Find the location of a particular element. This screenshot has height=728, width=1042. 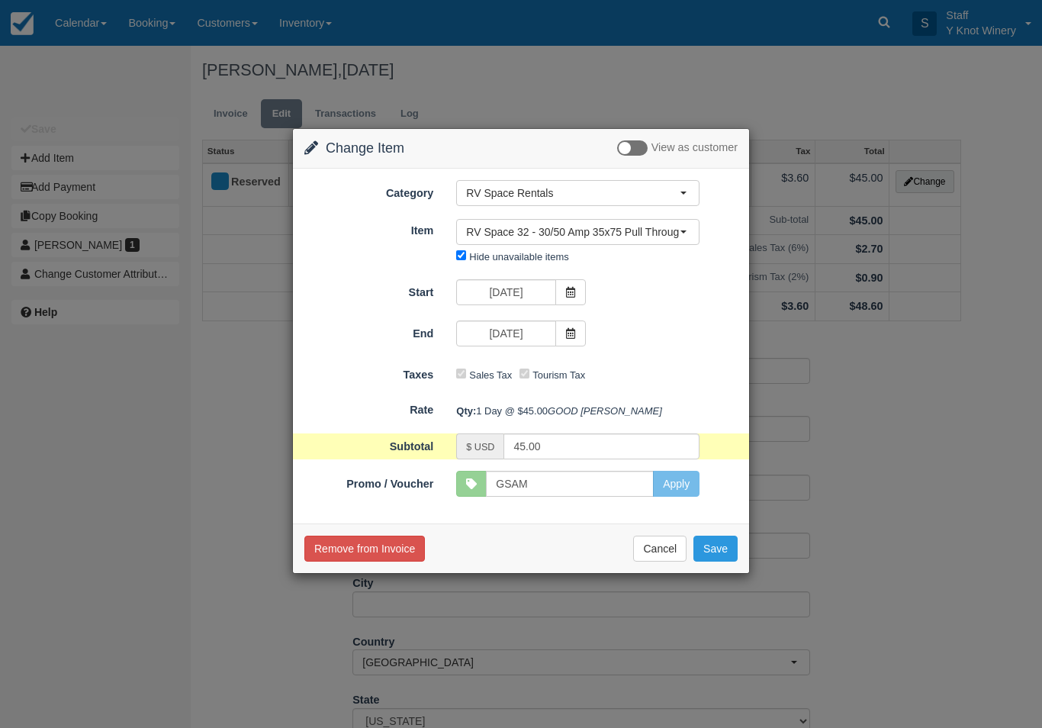

label: Hide unavailable items is located at coordinates (519, 256).